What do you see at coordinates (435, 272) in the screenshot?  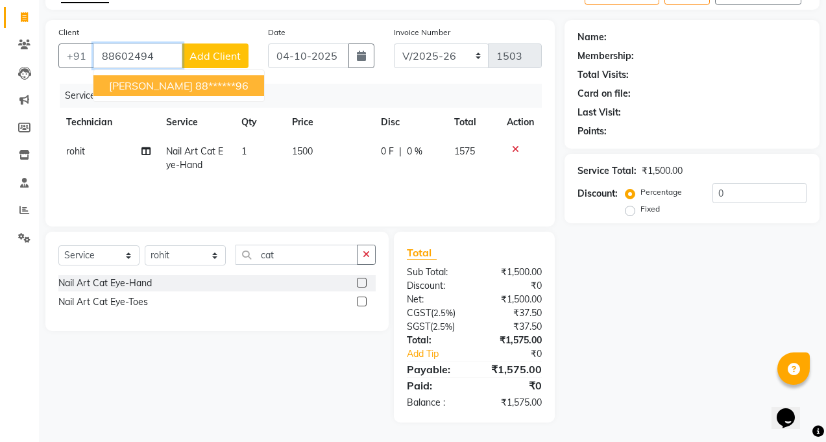 I see `div: Sub Total:` at bounding box center [435, 272].